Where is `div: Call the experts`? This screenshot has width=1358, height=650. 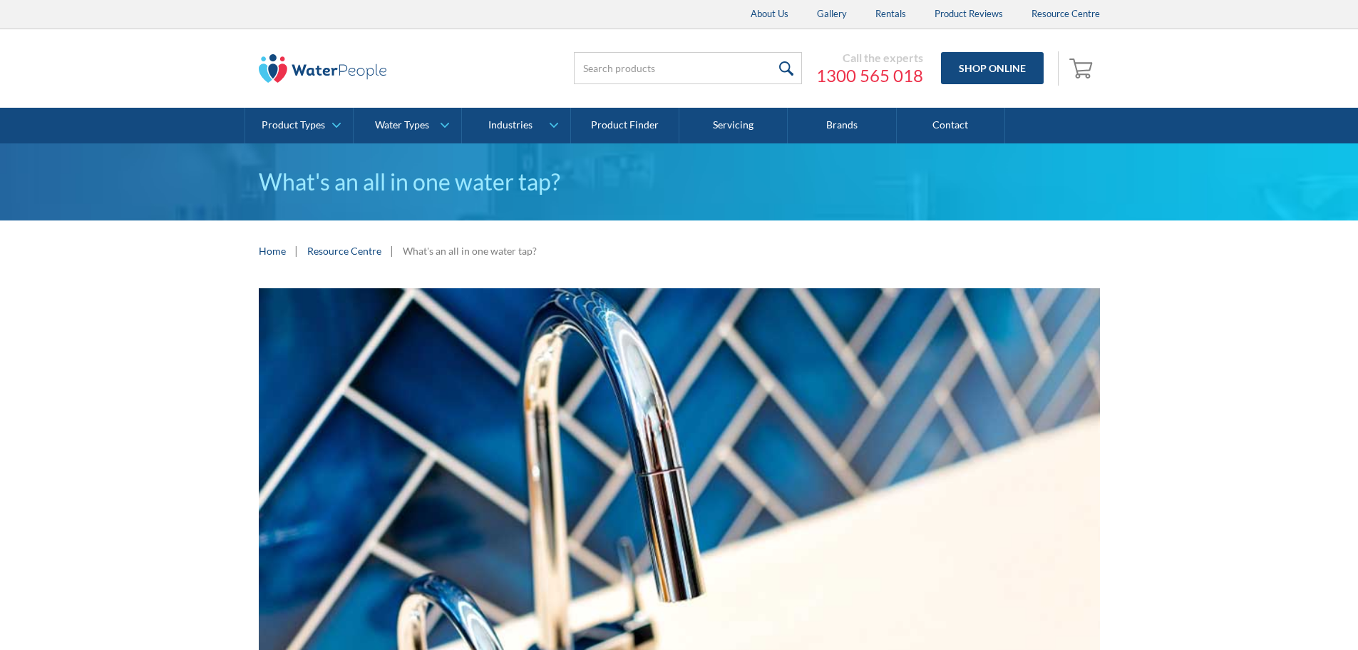 div: Call the experts is located at coordinates (870, 58).